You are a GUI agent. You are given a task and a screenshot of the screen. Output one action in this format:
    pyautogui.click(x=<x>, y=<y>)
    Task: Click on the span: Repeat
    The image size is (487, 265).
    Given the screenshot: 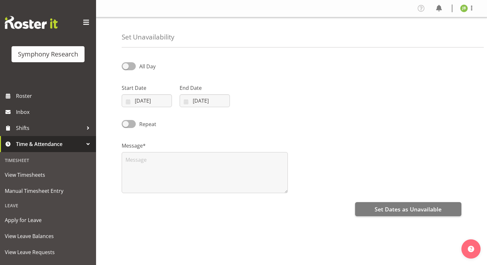 What is the action you would take?
    pyautogui.click(x=146, y=124)
    